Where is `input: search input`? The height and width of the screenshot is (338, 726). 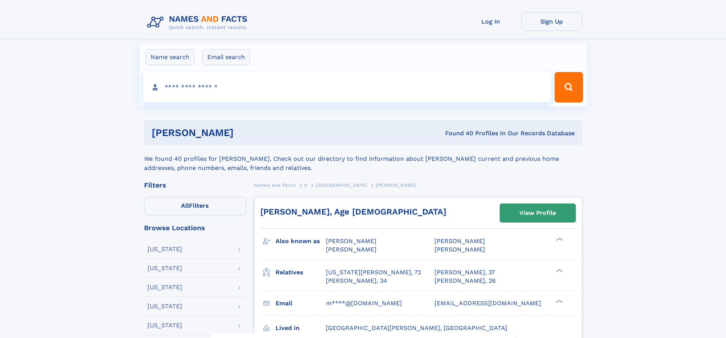
input: search input is located at coordinates (347, 87).